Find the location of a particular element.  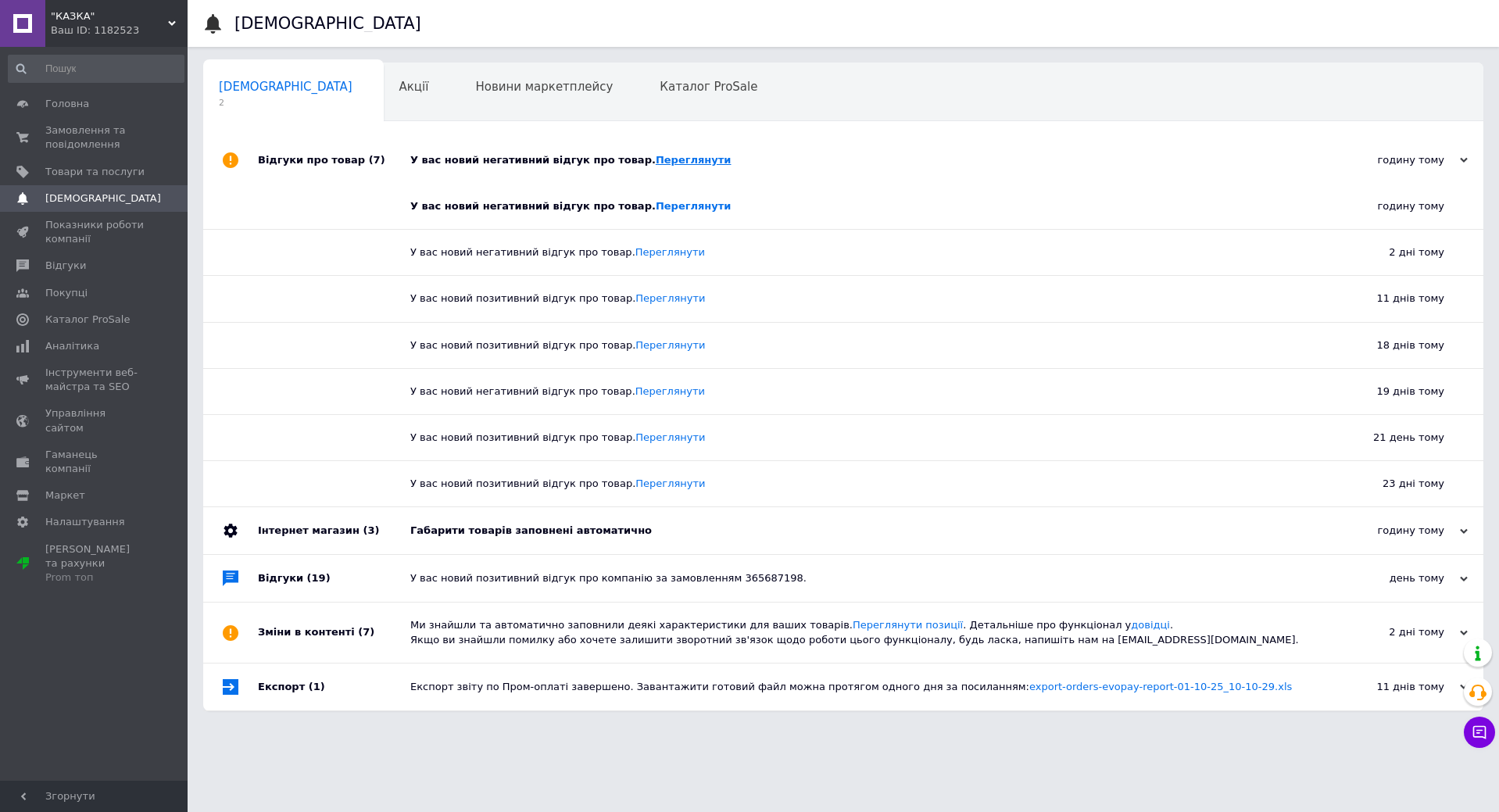

span: "КАЗКА" is located at coordinates (110, 16).